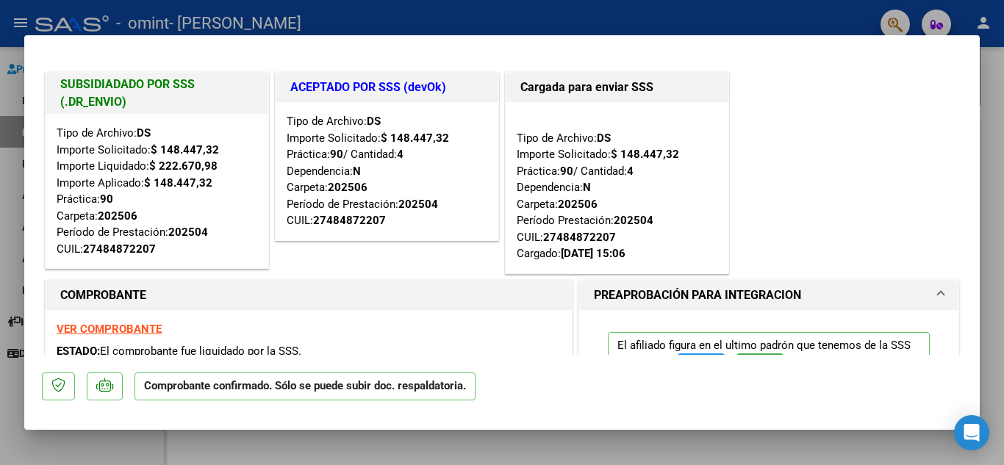 The image size is (1004, 465). Describe the element at coordinates (157, 191) in the screenshot. I see `div: Tipo de Archivo: Importe Solicitado: Importe Liquidado: Importe Aplicado: Práctica: Carpeta: Perí...` at that location.